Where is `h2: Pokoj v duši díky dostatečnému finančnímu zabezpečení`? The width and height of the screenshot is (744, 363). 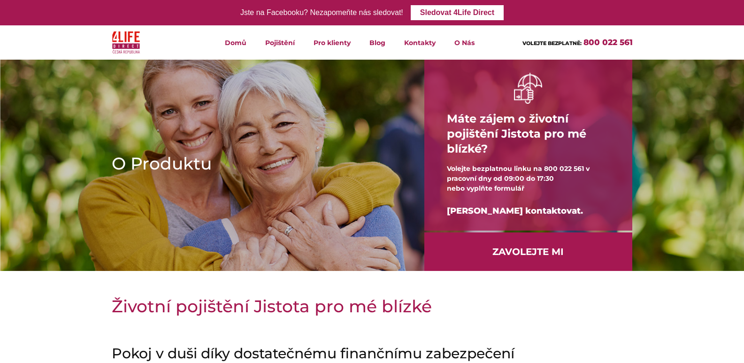 h2: Pokoj v duši díky dostatečnému finančnímu zabezpečení is located at coordinates (372, 354).